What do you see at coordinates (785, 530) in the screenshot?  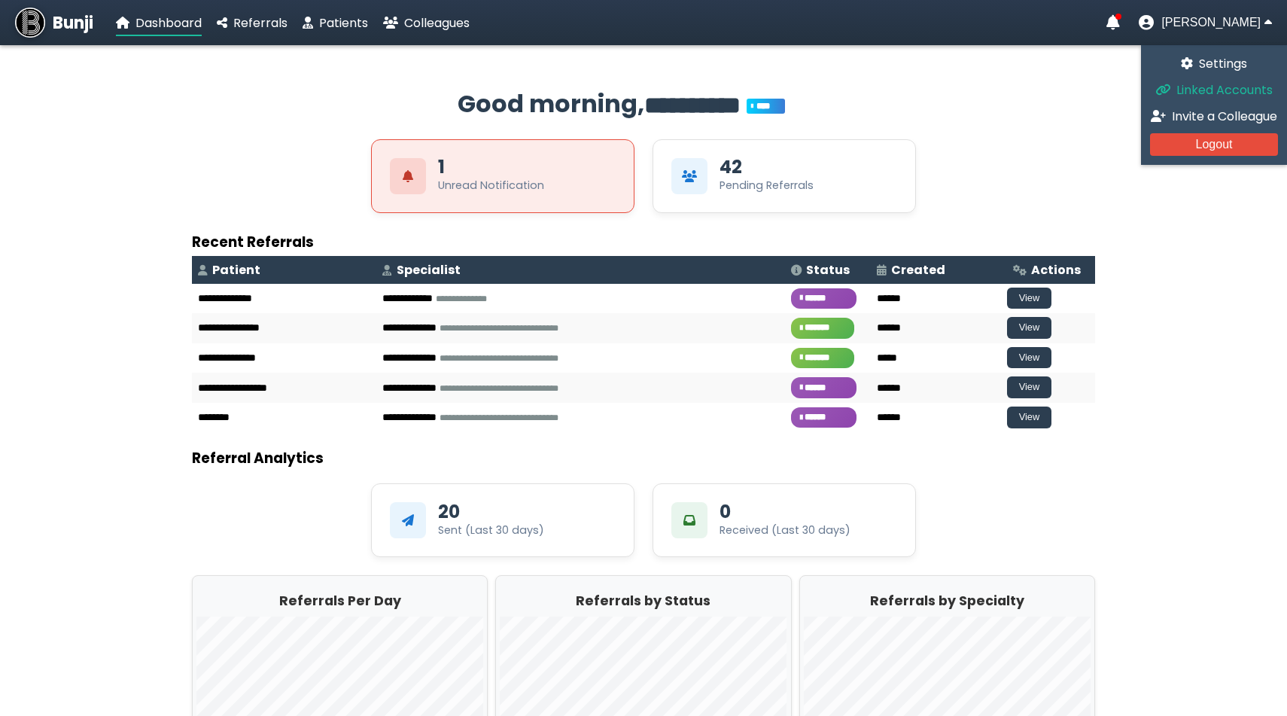 I see `div: Received (Last 30 days)` at bounding box center [785, 530].